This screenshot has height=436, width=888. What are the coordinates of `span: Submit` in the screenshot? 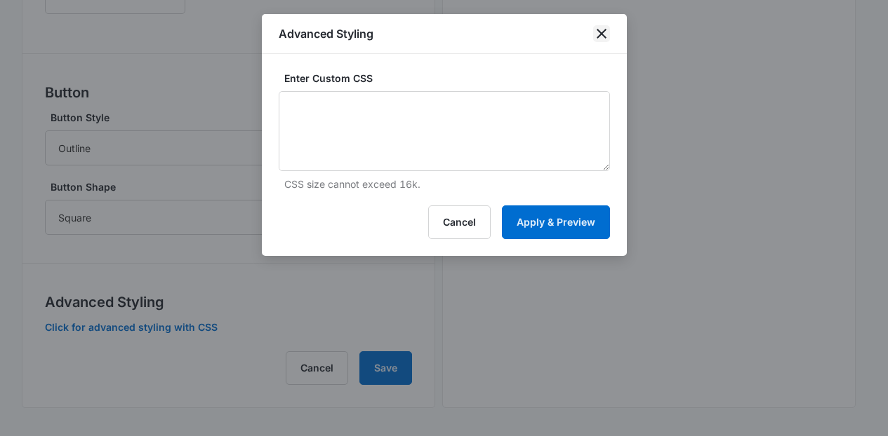 It's located at (27, 422).